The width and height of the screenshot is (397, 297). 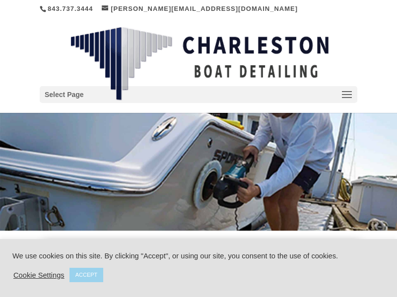 What do you see at coordinates (86, 275) in the screenshot?
I see `a: ACCEPT` at bounding box center [86, 275].